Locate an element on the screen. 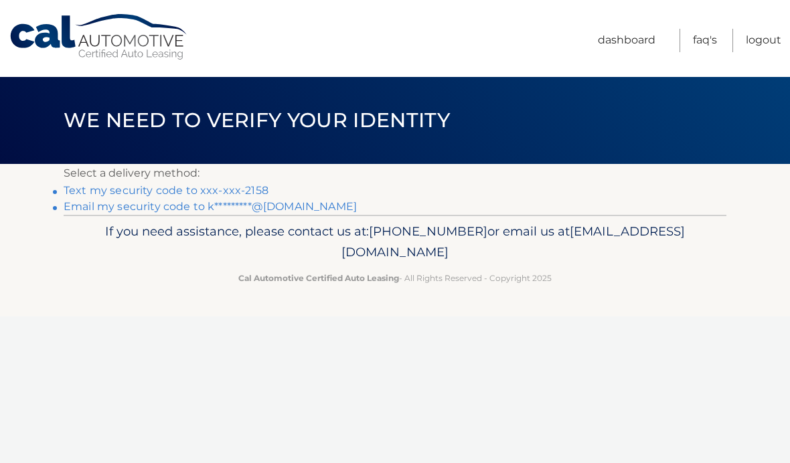  a: FAQ's is located at coordinates (705, 40).